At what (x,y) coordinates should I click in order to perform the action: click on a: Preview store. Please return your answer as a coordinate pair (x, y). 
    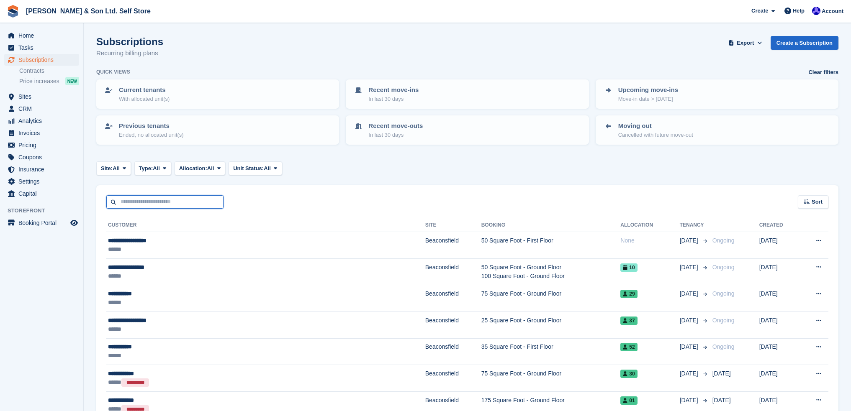
    Looking at the image, I should click on (74, 223).